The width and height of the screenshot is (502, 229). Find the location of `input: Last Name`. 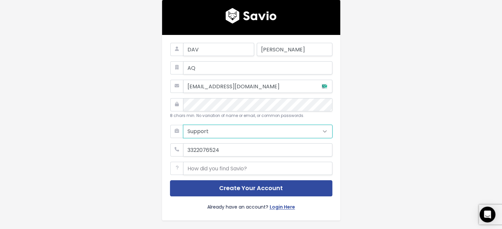

input: Last Name is located at coordinates (294, 49).